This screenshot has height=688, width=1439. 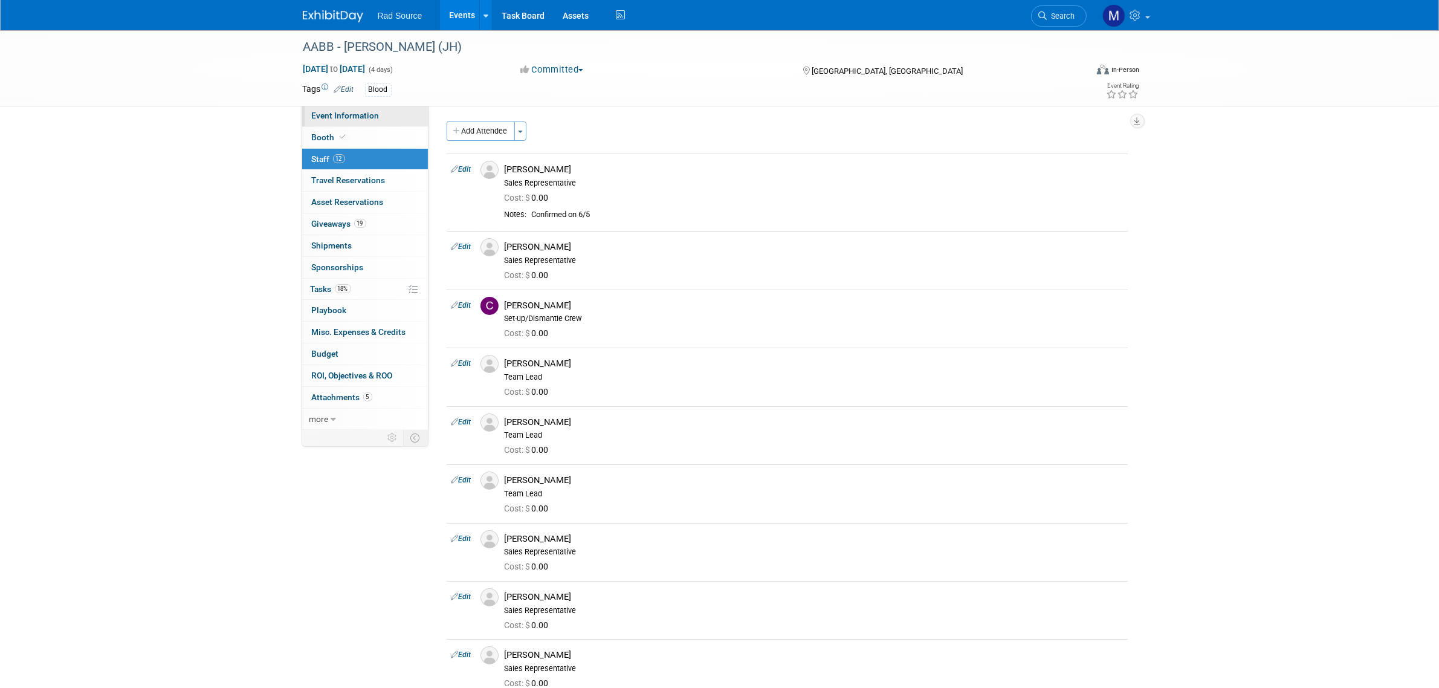 I want to click on span: Attachments, so click(x=342, y=397).